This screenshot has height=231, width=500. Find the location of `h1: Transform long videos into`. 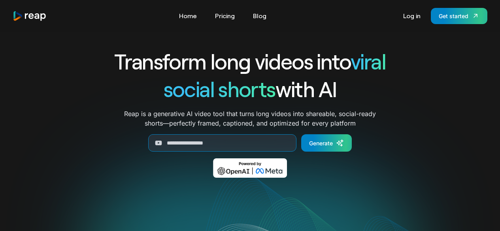

h1: Transform long videos into is located at coordinates (250, 61).